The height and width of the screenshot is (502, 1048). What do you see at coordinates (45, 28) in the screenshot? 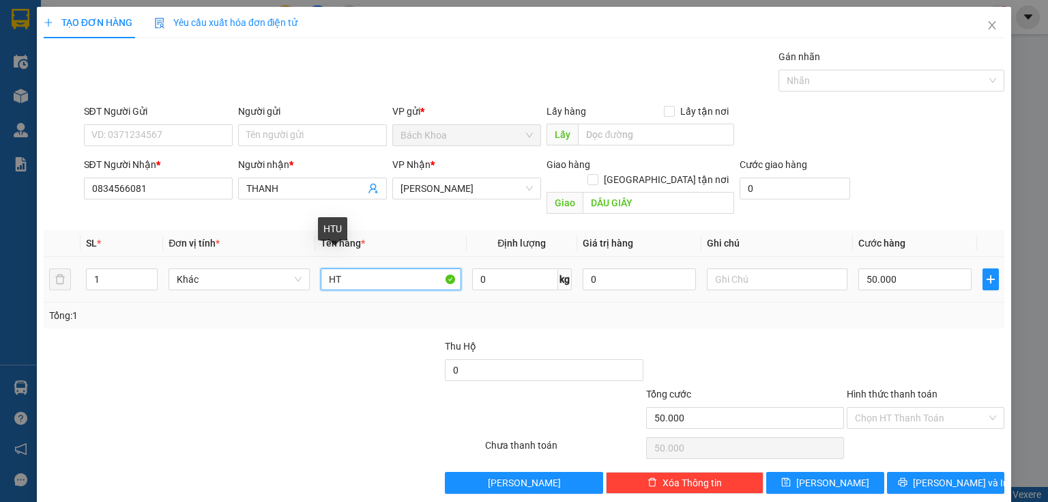
I see `div: Bách Khoa` at bounding box center [45, 28].